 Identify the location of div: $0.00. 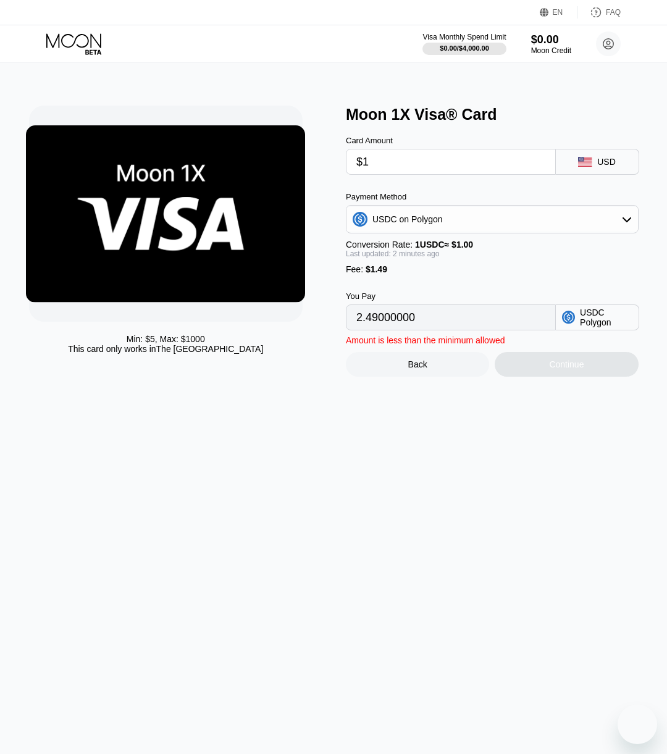
(551, 40).